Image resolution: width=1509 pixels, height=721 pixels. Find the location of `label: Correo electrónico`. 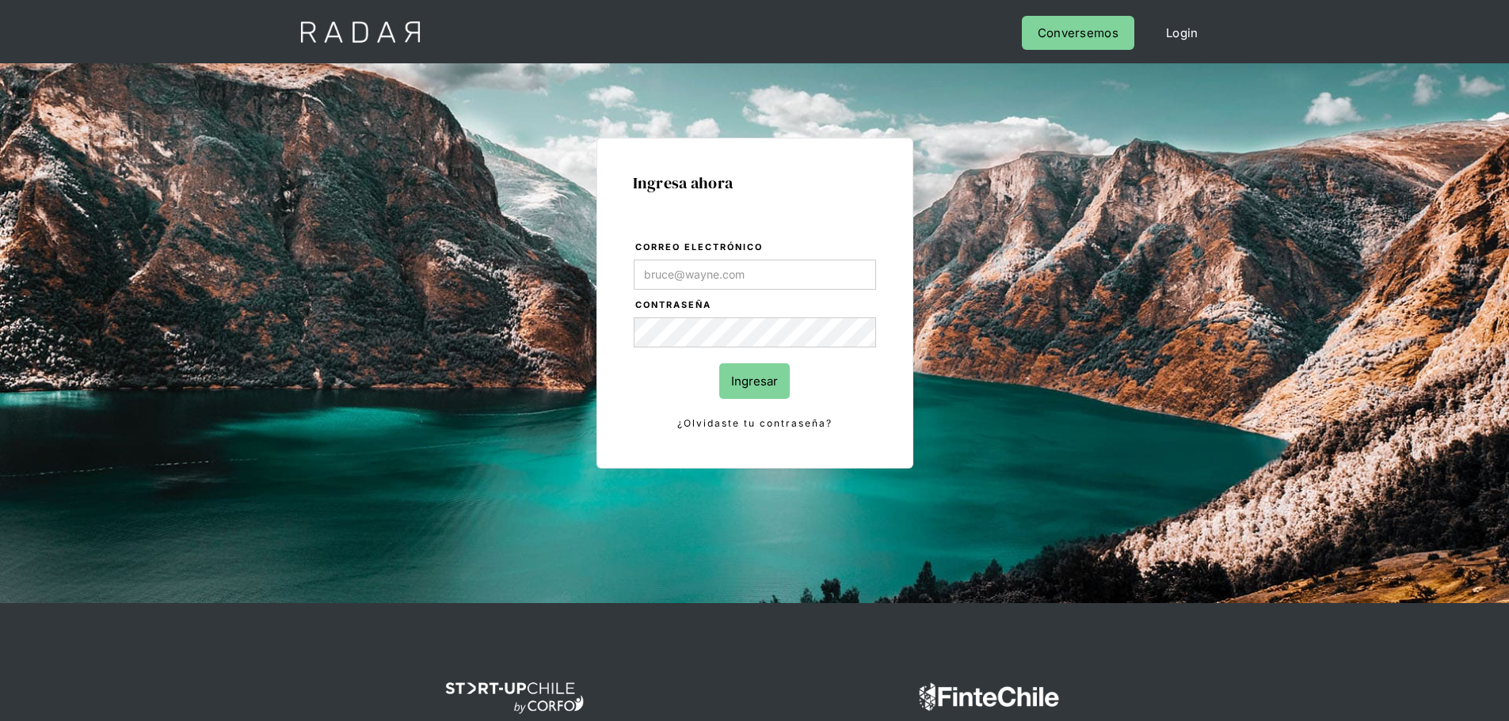

label: Correo electrónico is located at coordinates (755, 248).